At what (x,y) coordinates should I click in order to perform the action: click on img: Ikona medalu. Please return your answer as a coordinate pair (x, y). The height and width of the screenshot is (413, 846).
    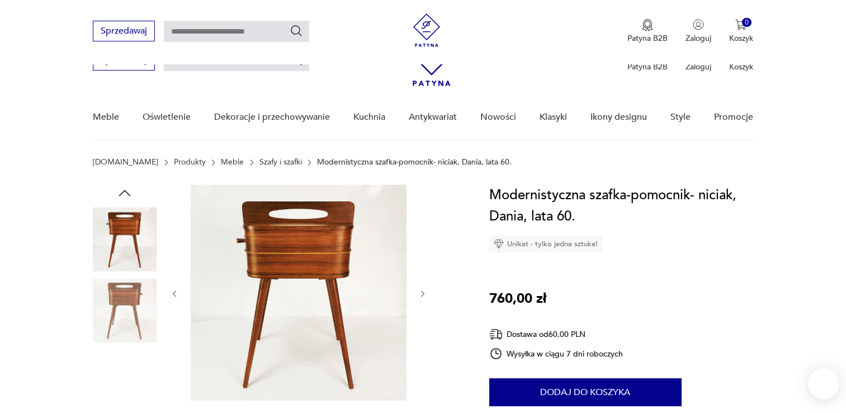
    Looking at the image, I should click on (648, 25).